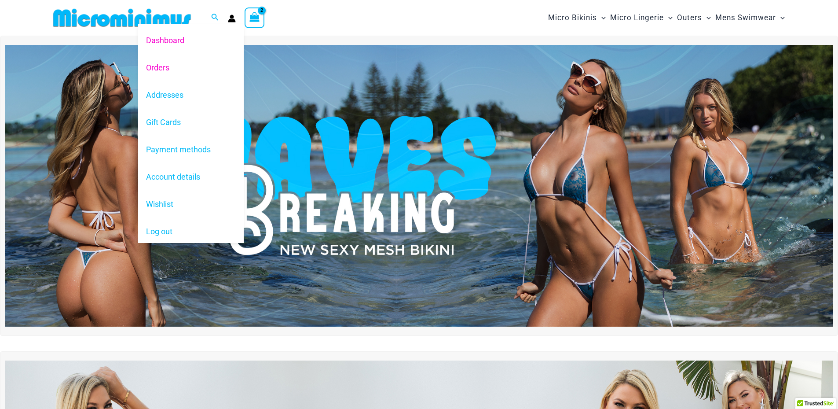 This screenshot has height=409, width=838. I want to click on a: Account icon link, so click(232, 18).